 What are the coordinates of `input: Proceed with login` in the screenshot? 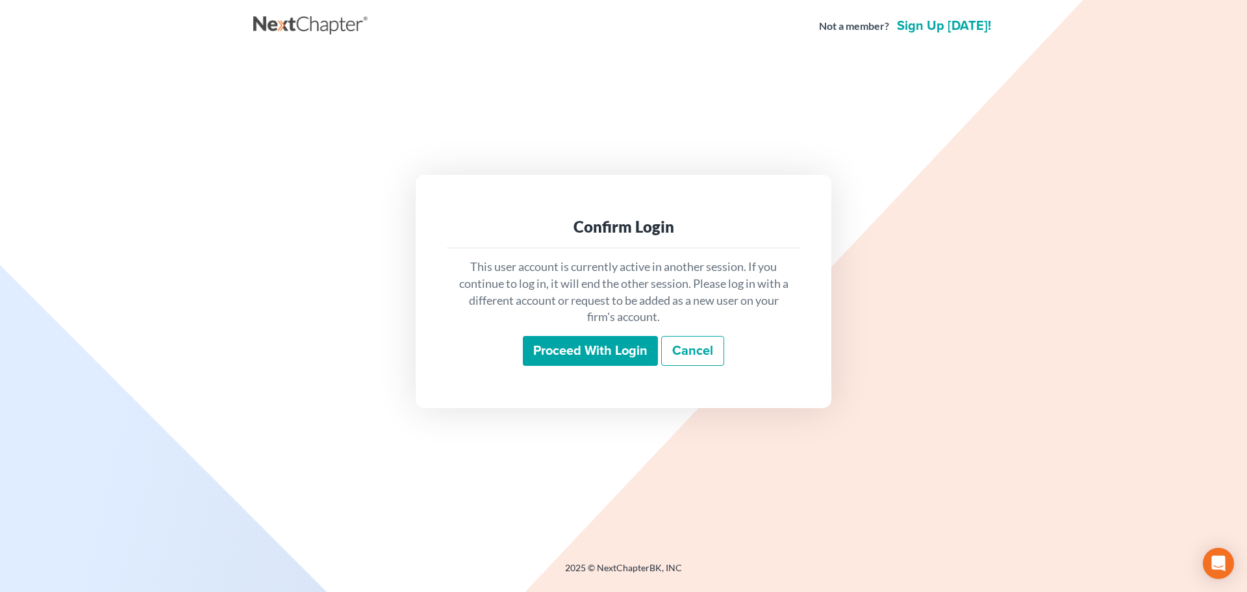 It's located at (590, 351).